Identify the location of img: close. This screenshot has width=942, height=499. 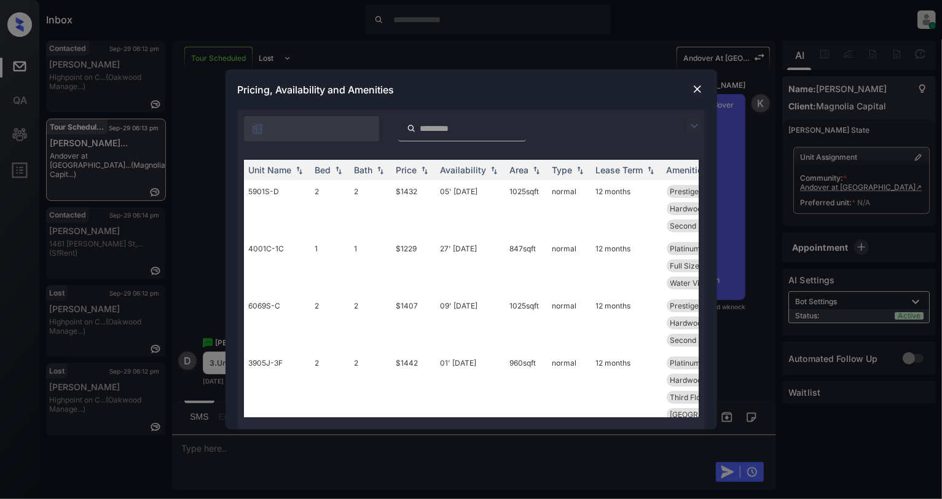
(697, 89).